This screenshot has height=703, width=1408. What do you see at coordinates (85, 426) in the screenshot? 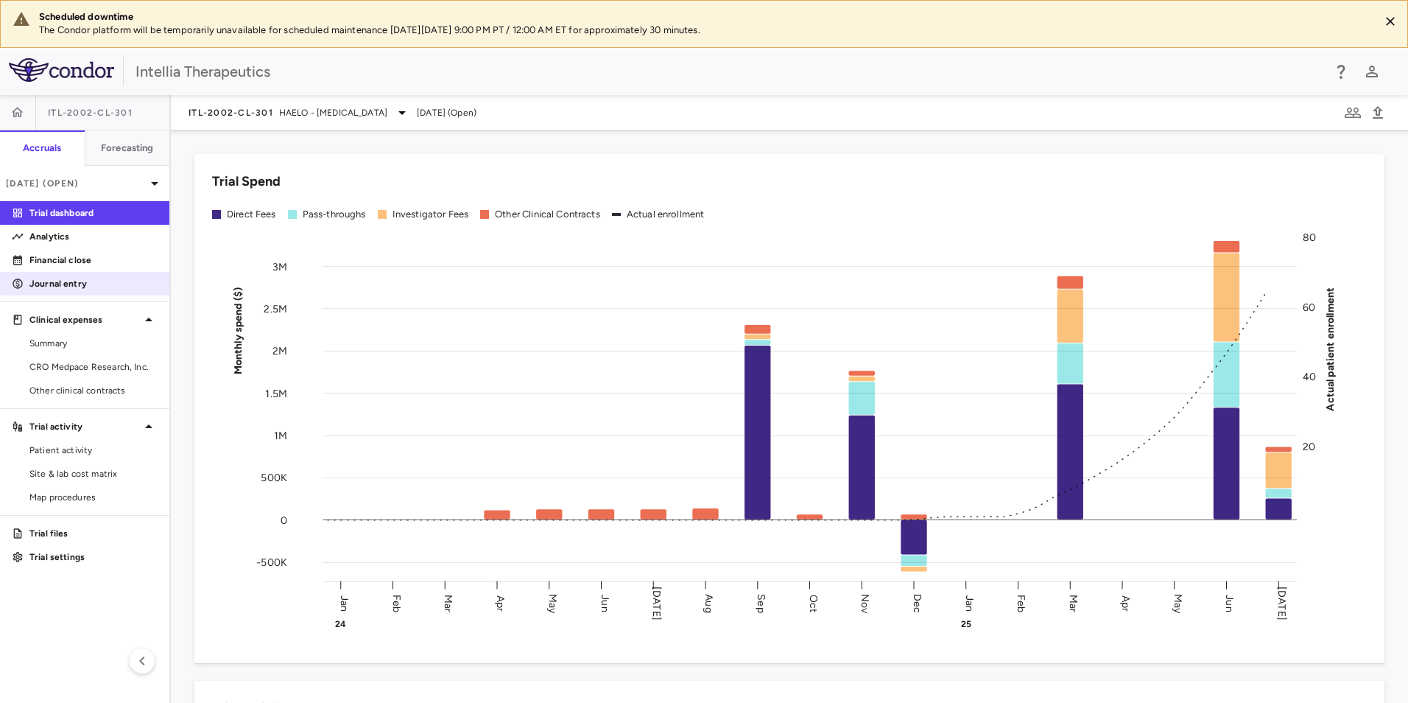
I see `p: Trial activity` at bounding box center [85, 426].